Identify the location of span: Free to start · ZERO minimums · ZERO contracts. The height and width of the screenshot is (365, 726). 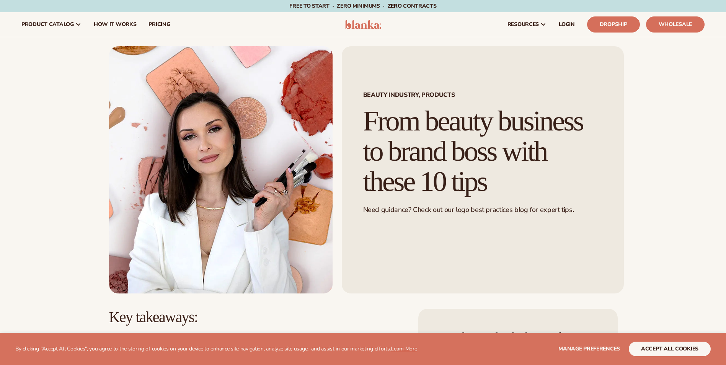
(363, 6).